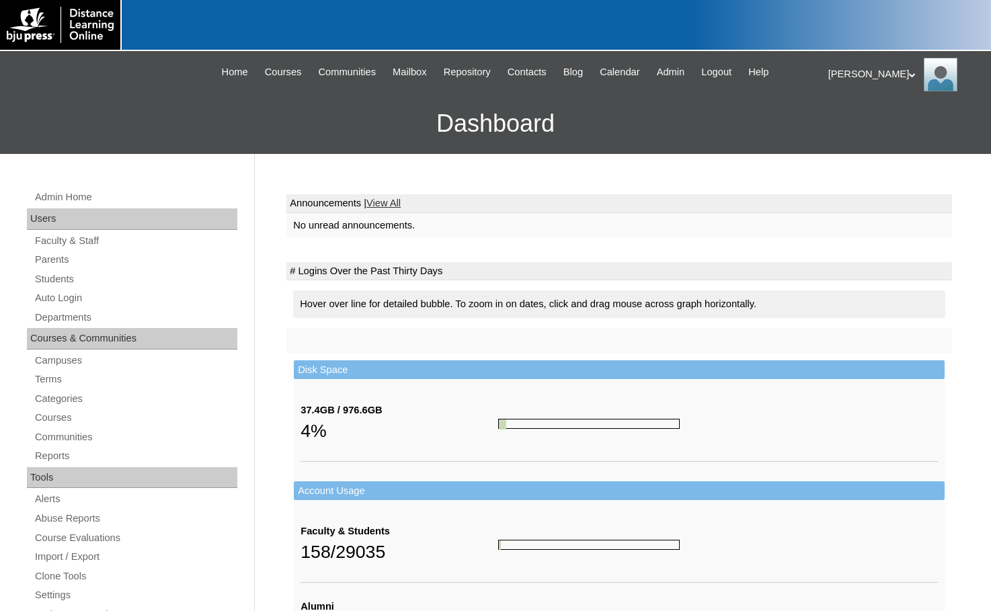  Describe the element at coordinates (135, 398) in the screenshot. I see `a: Categories` at that location.